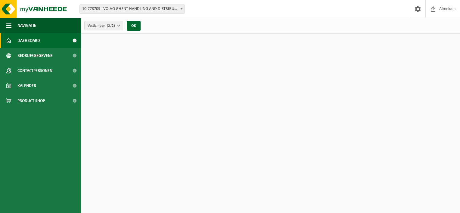 The image size is (460, 213). What do you see at coordinates (134, 26) in the screenshot?
I see `button: OK` at bounding box center [134, 26].